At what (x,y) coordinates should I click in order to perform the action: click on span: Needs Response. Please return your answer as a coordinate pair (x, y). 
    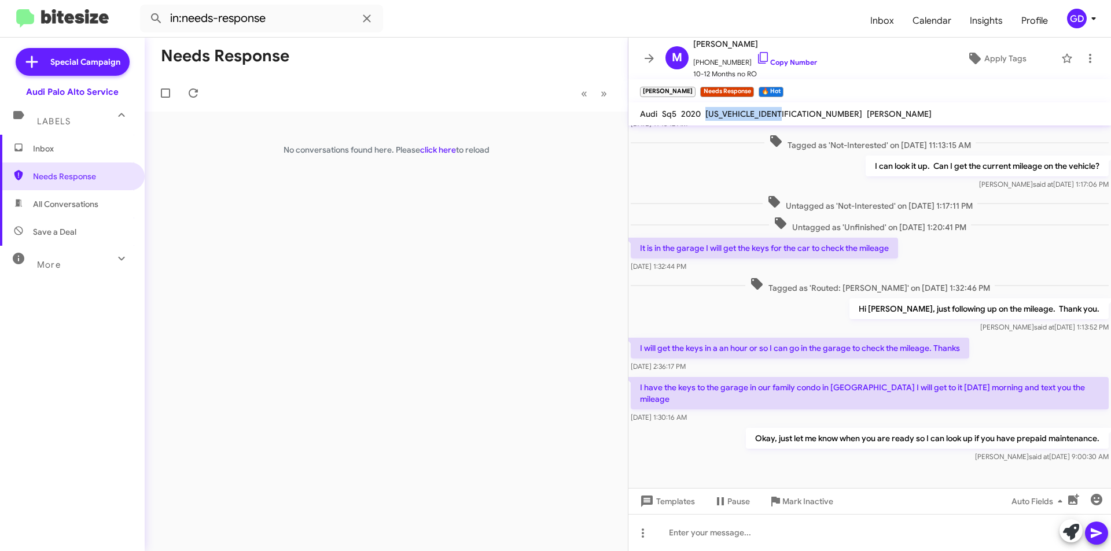
    Looking at the image, I should click on (82, 176).